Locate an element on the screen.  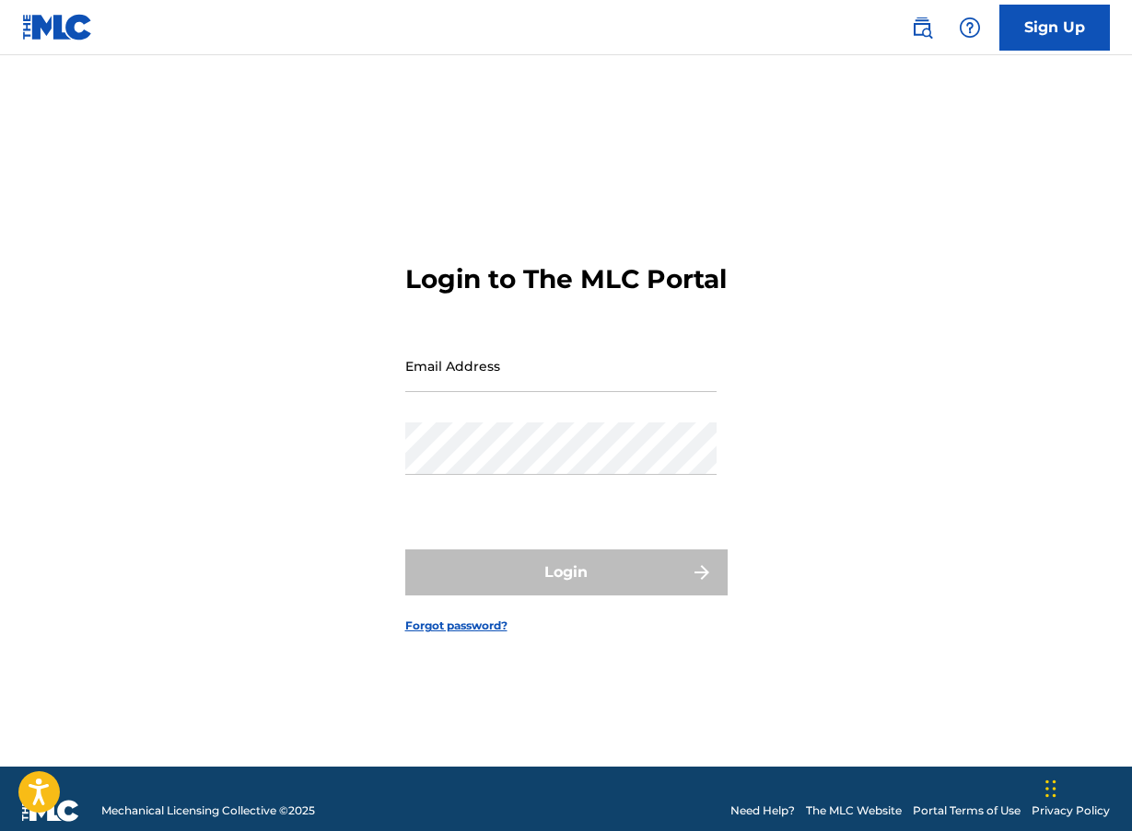
a: Forgot password? is located at coordinates (456, 626).